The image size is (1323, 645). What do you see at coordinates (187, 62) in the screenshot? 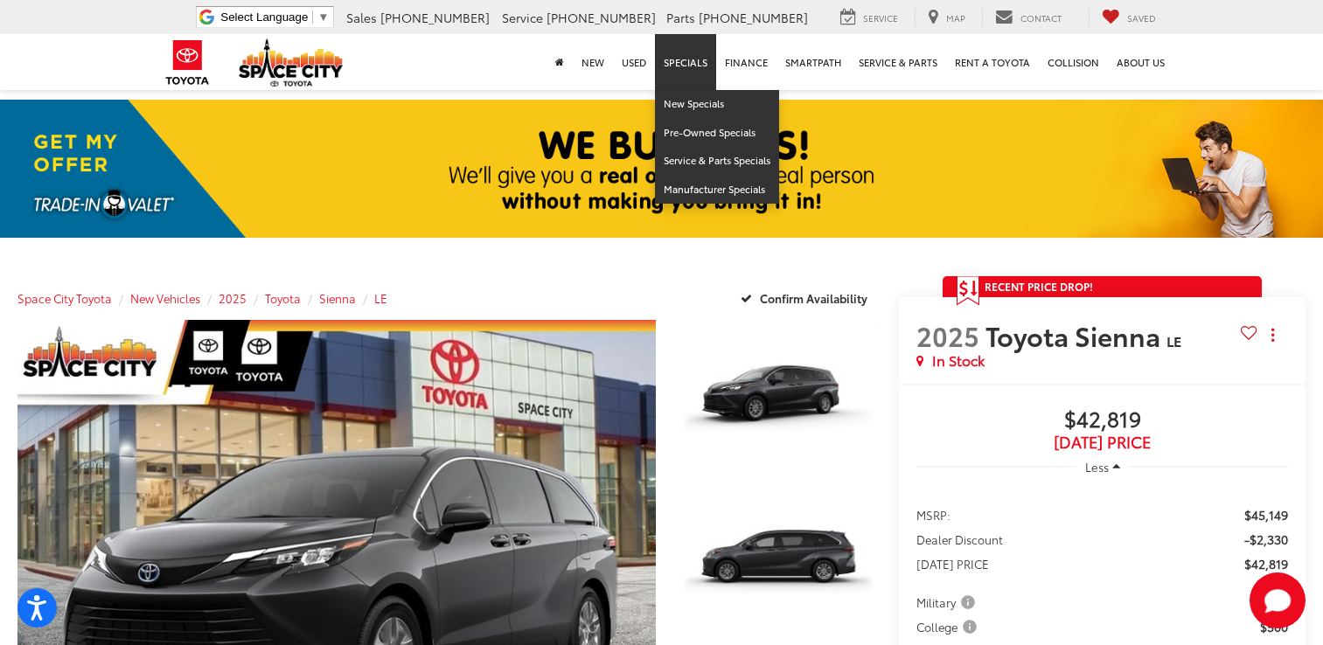
I see `img: Toyota` at bounding box center [187, 62].